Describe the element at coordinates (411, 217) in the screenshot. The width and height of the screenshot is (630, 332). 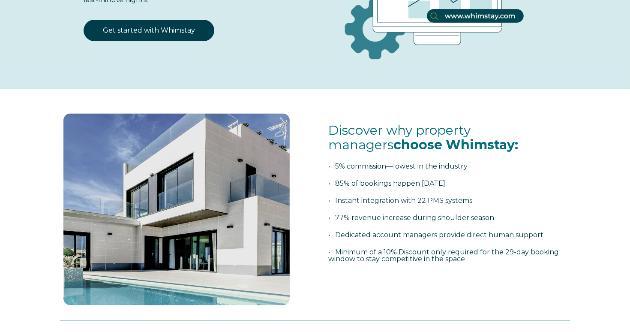
I see `span: • 77% revenue increase during shoulder season` at that location.